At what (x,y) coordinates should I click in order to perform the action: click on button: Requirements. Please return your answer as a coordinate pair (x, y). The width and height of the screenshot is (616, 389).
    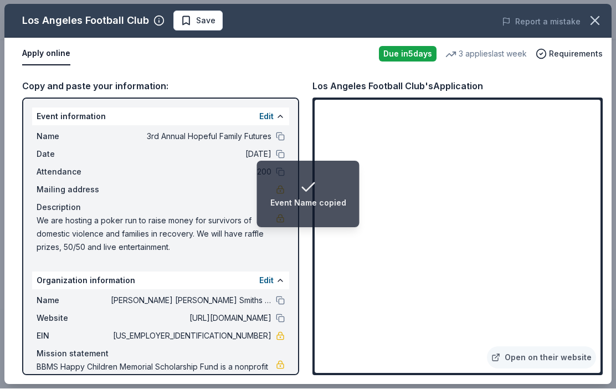
    Looking at the image, I should click on (569, 54).